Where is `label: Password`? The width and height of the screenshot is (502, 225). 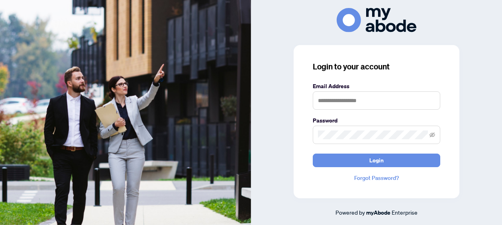
label: Password is located at coordinates (376, 120).